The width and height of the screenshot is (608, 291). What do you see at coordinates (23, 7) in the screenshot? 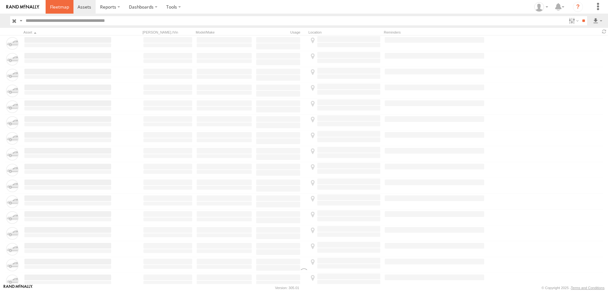
I see `img: rand-logo.svg` at bounding box center [23, 7].